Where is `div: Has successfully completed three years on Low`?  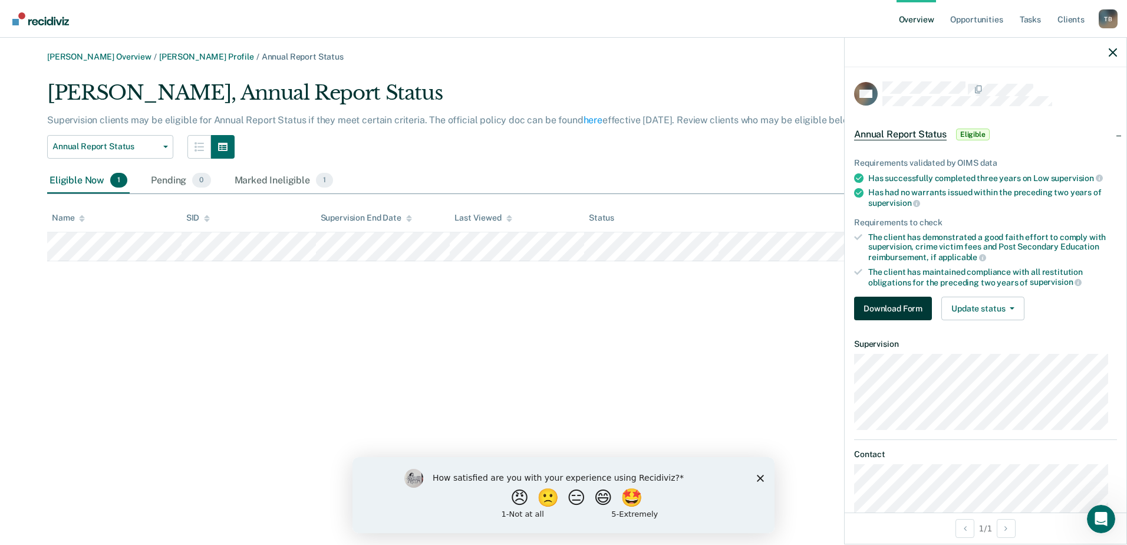
div: Has successfully completed three years on Low is located at coordinates (992, 178).